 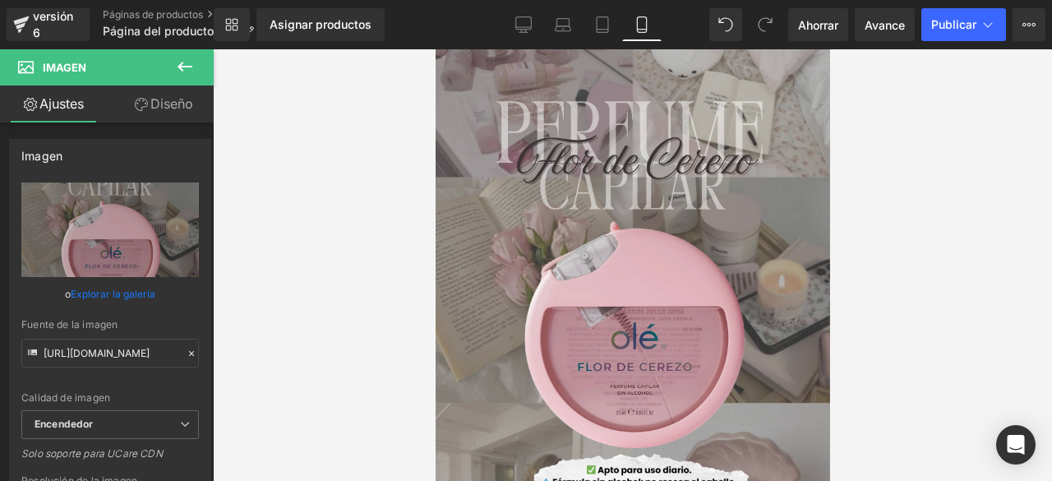 I want to click on font: Páginas de productos, so click(x=153, y=14).